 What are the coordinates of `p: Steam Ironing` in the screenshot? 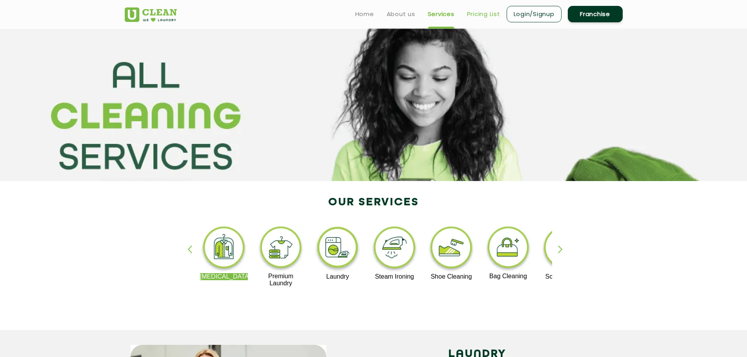 It's located at (395, 277).